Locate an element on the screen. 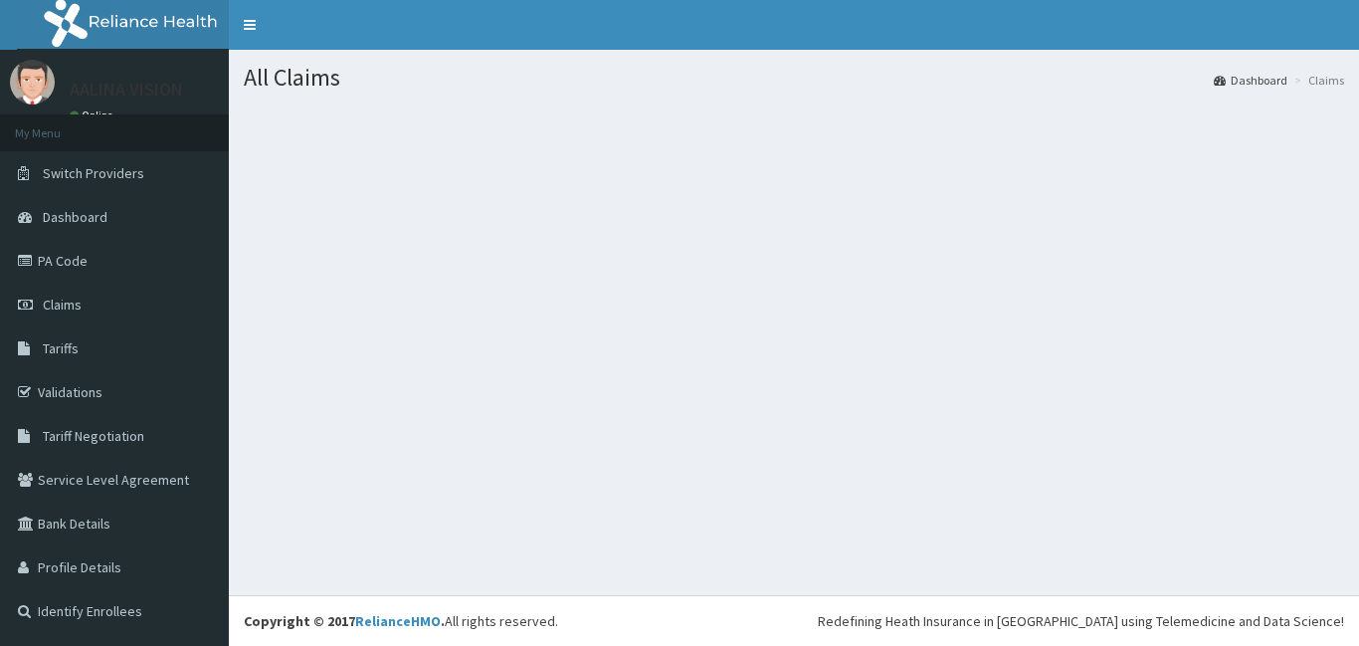  p: AALINA VISION is located at coordinates (126, 90).